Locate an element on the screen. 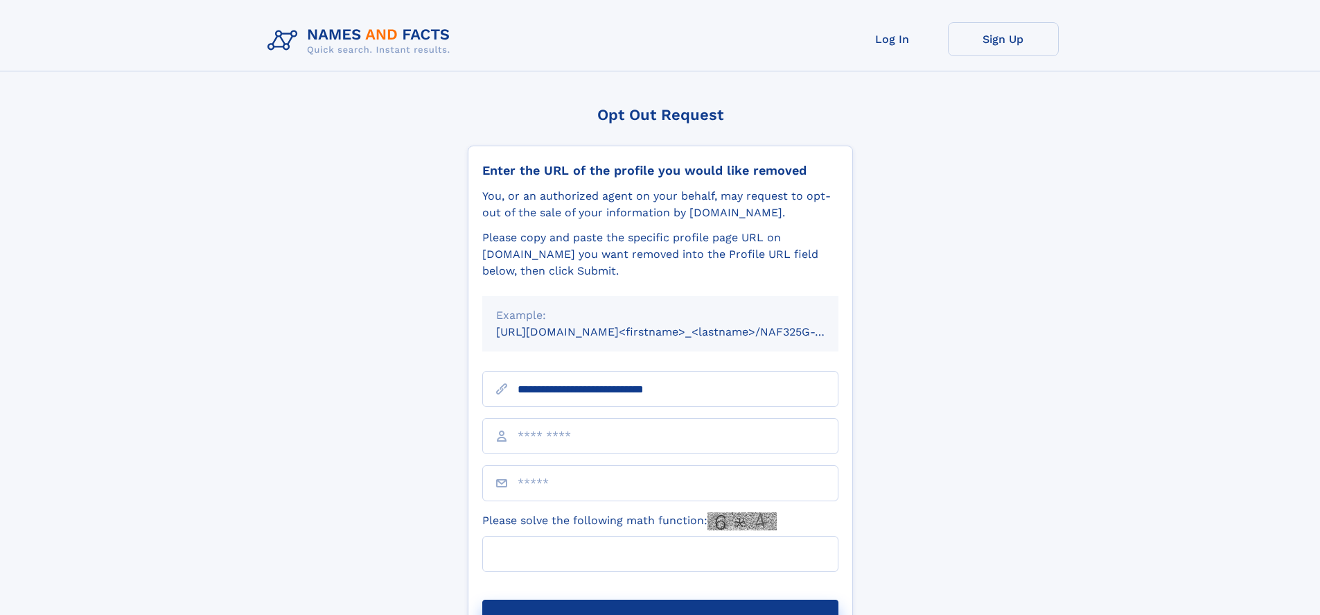 The height and width of the screenshot is (615, 1320). a: Log In is located at coordinates (892, 39).